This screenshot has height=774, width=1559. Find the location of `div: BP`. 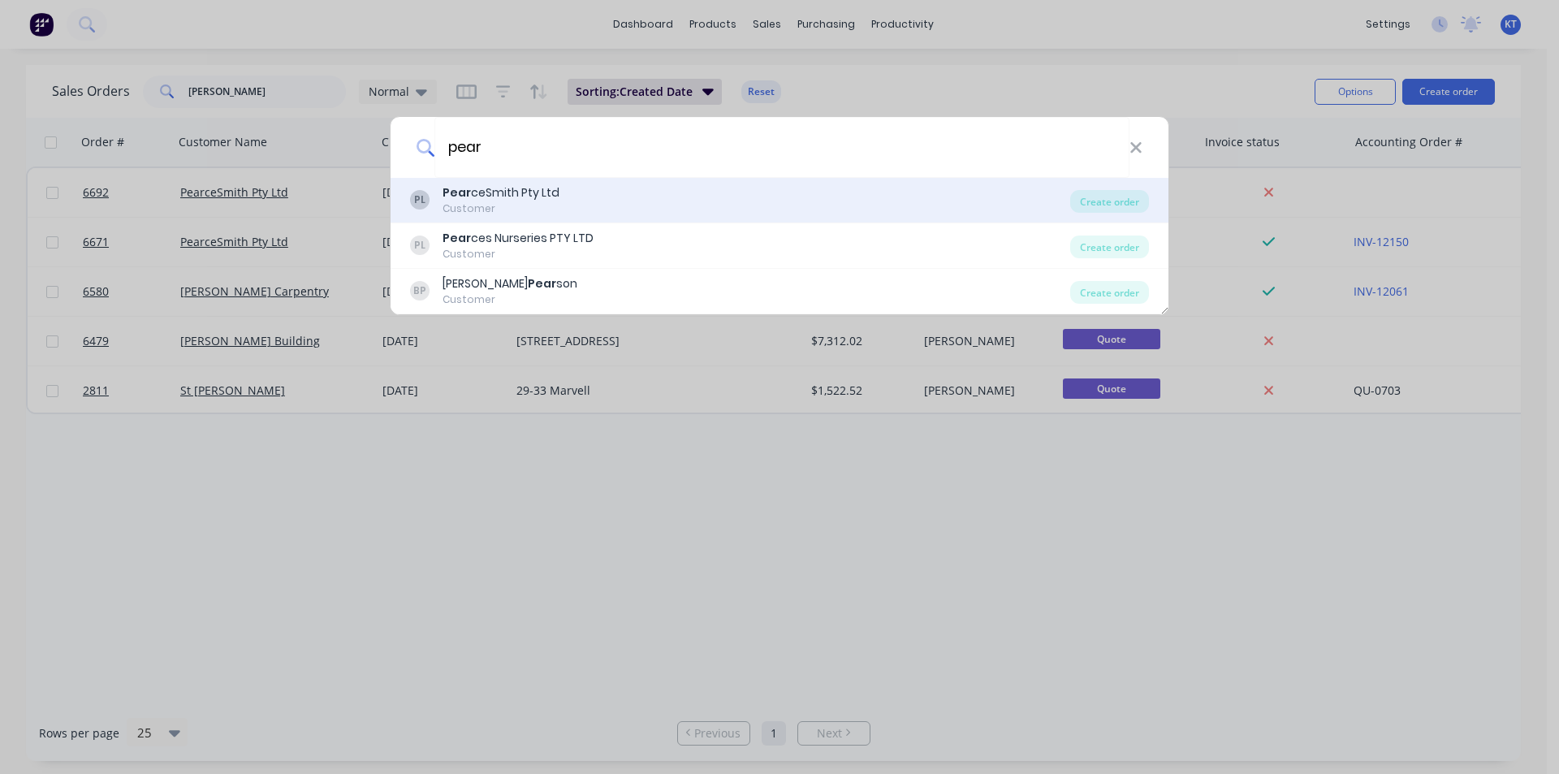

div: BP is located at coordinates (420, 291).